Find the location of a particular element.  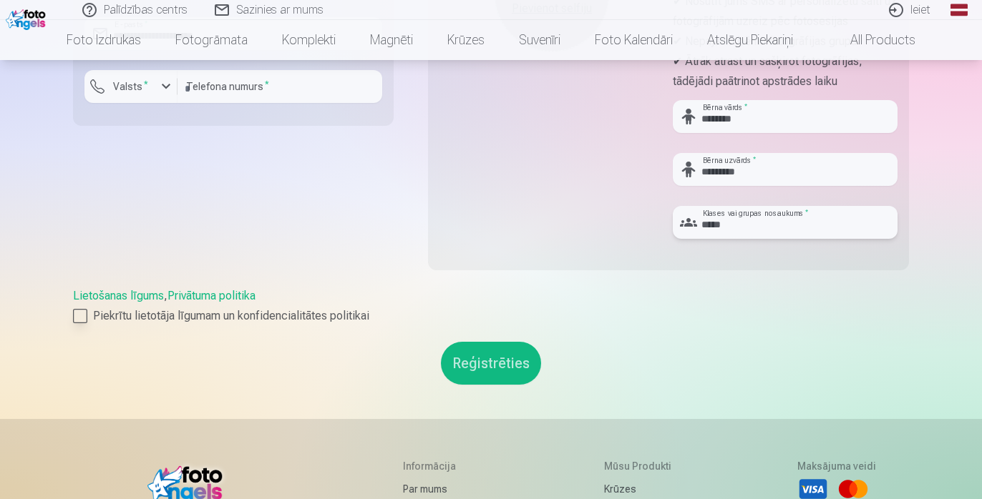

a: Foto izdrukas is located at coordinates (104, 40).